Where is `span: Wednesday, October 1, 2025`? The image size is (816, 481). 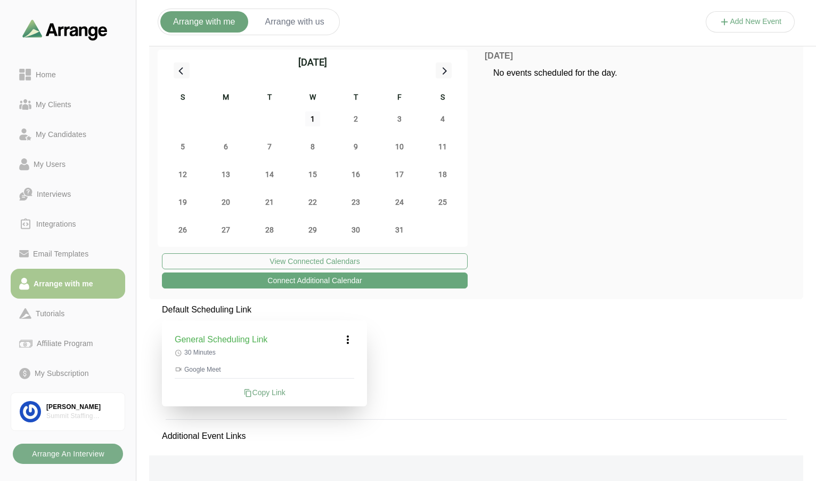
span: Wednesday, October 1, 2025 is located at coordinates (313, 119).